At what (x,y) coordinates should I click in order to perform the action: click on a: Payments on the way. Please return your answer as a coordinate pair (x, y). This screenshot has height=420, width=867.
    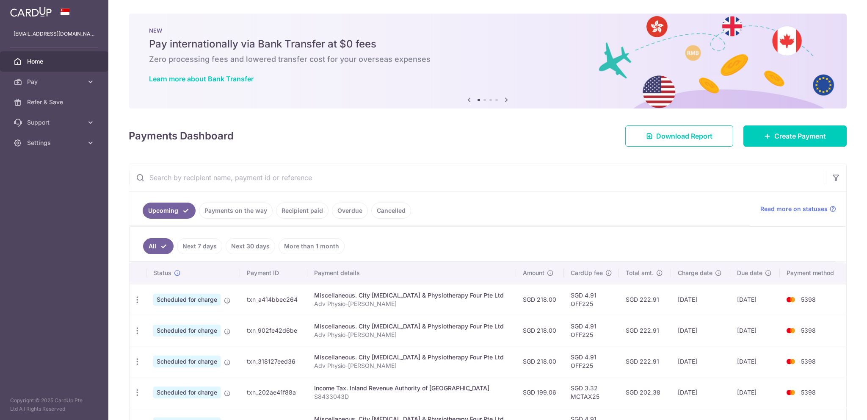
    Looking at the image, I should click on (236, 210).